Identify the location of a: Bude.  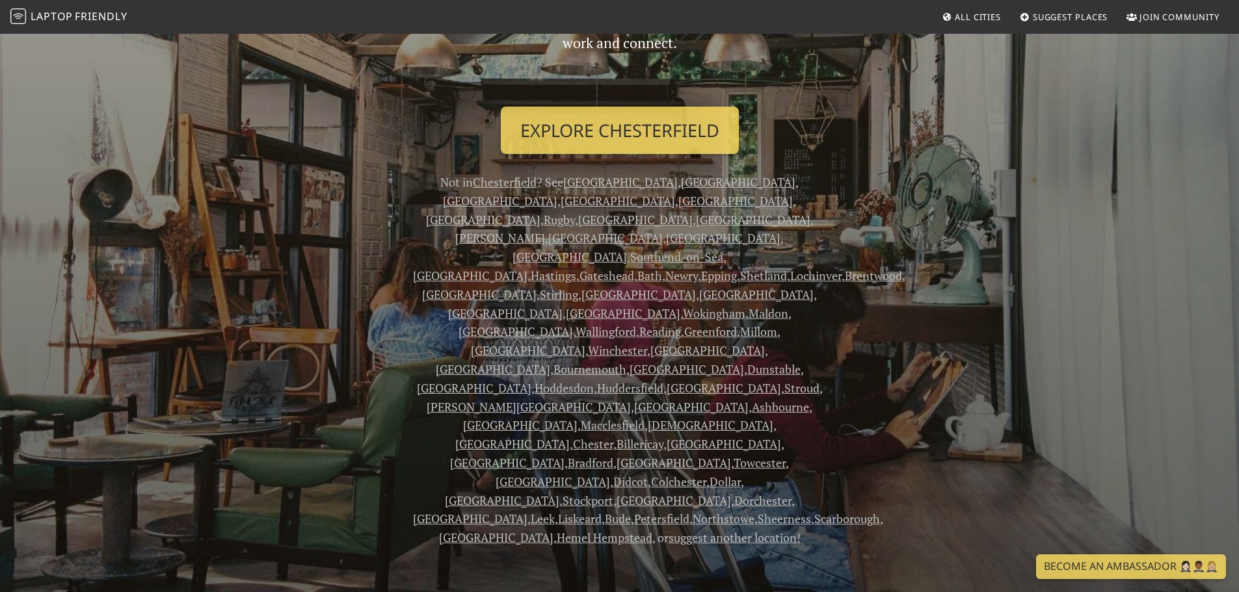
(618, 519).